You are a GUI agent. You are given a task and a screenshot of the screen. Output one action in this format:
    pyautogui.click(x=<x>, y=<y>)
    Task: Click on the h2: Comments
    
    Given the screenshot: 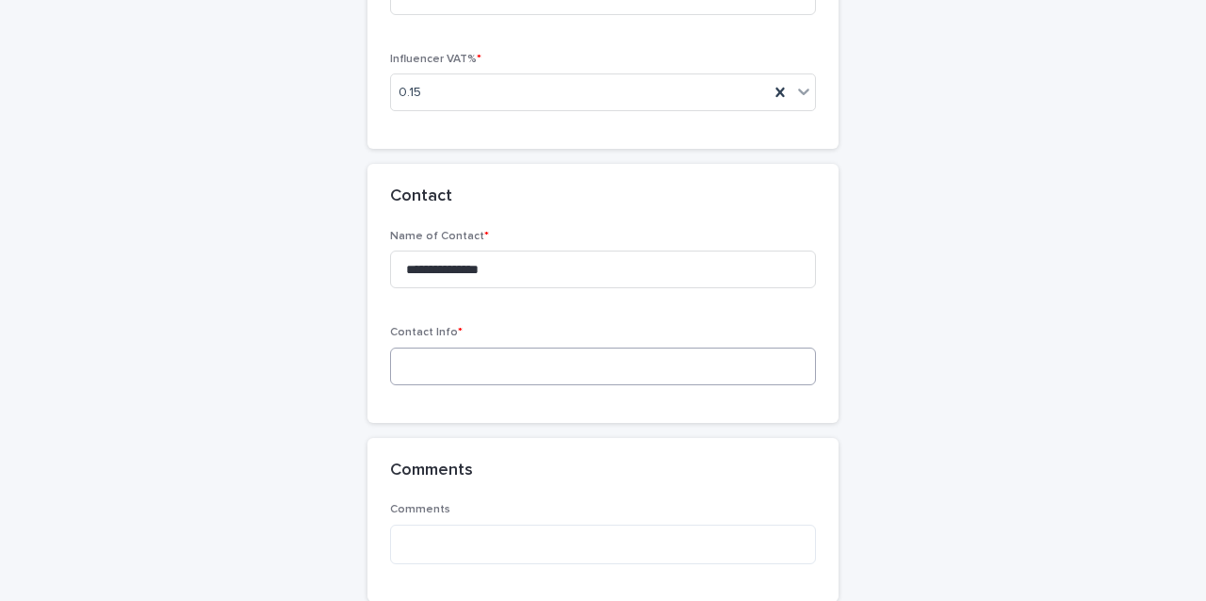 What is the action you would take?
    pyautogui.click(x=432, y=471)
    